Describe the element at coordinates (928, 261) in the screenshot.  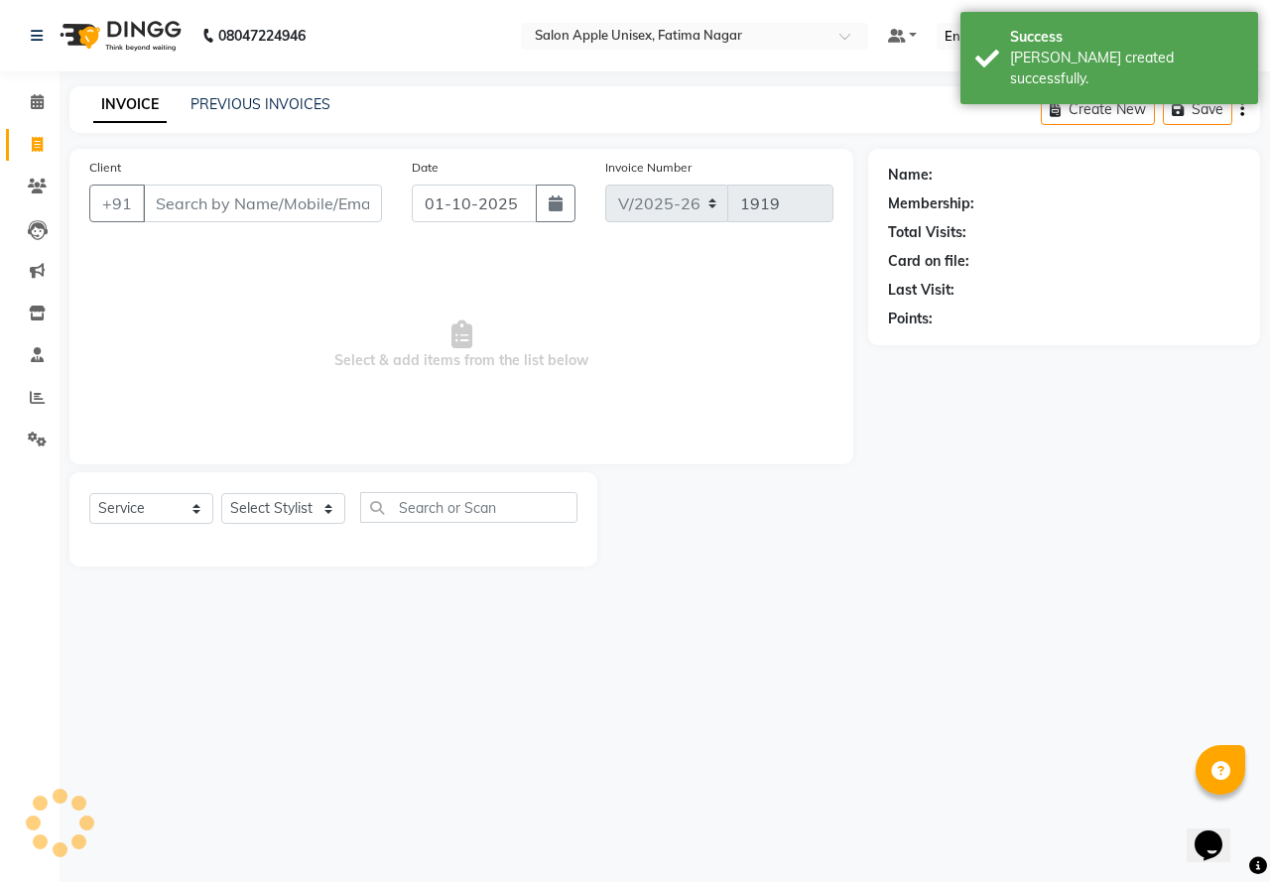
I see `div: Card on file:` at that location.